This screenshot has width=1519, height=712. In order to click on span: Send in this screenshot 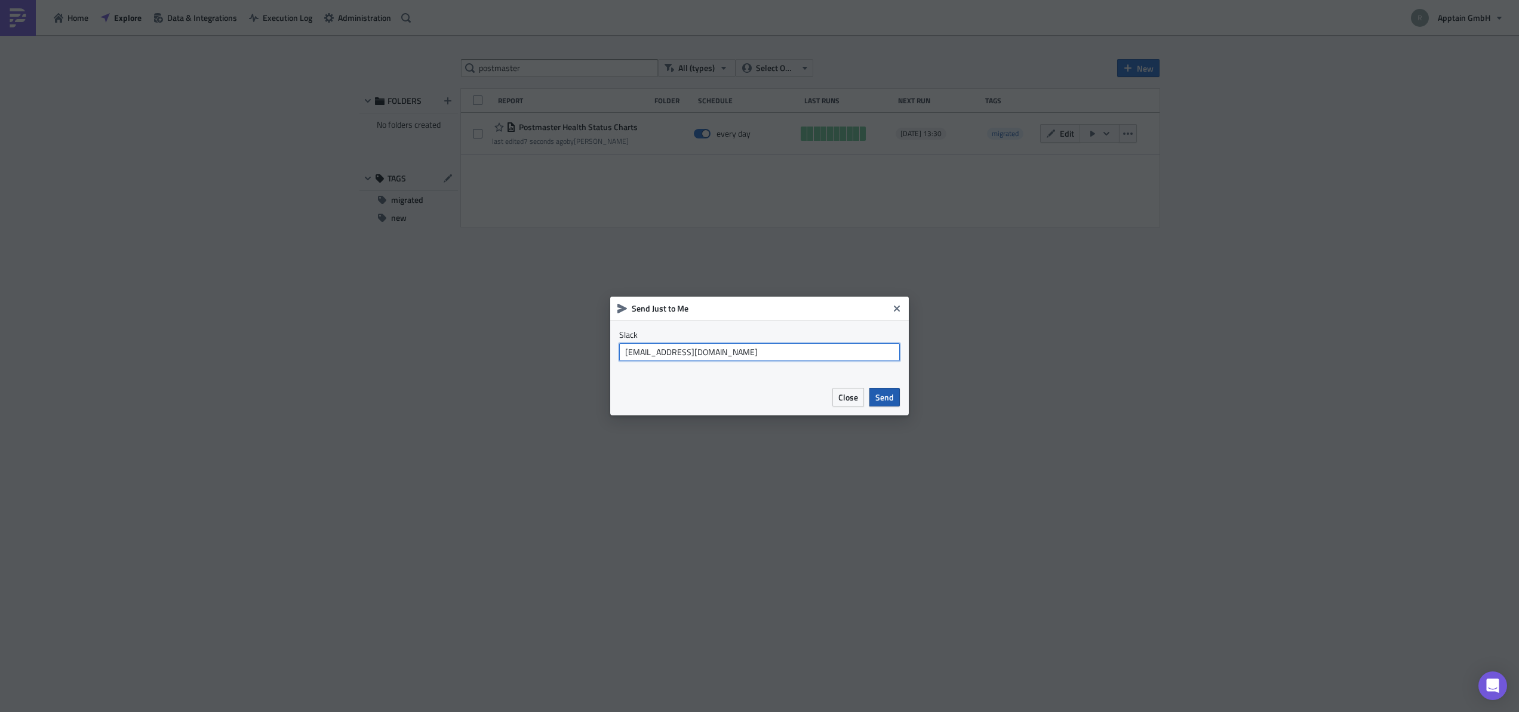, I will do `click(884, 397)`.